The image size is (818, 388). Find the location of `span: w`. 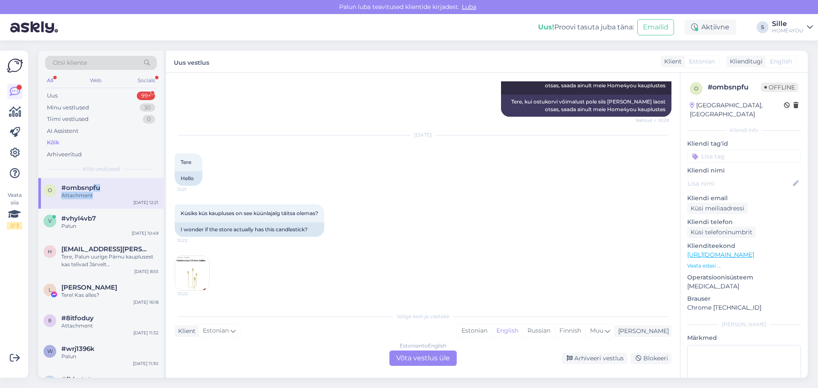

span: w is located at coordinates (50, 351).